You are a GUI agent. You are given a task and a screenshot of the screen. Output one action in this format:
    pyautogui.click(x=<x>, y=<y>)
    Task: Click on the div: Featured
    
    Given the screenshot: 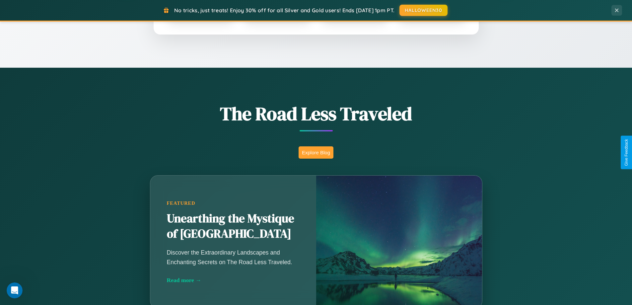 What is the action you would take?
    pyautogui.click(x=233, y=203)
    